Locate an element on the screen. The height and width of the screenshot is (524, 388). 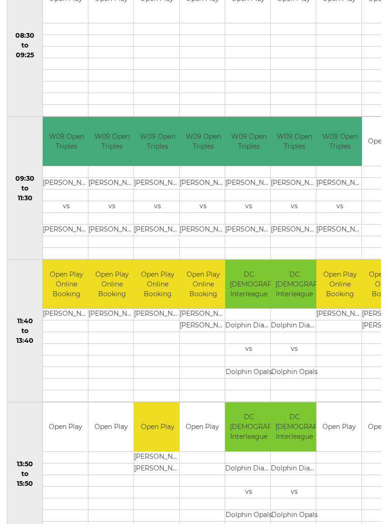
td: 09:30 to 11:30 is located at coordinates (25, 188).